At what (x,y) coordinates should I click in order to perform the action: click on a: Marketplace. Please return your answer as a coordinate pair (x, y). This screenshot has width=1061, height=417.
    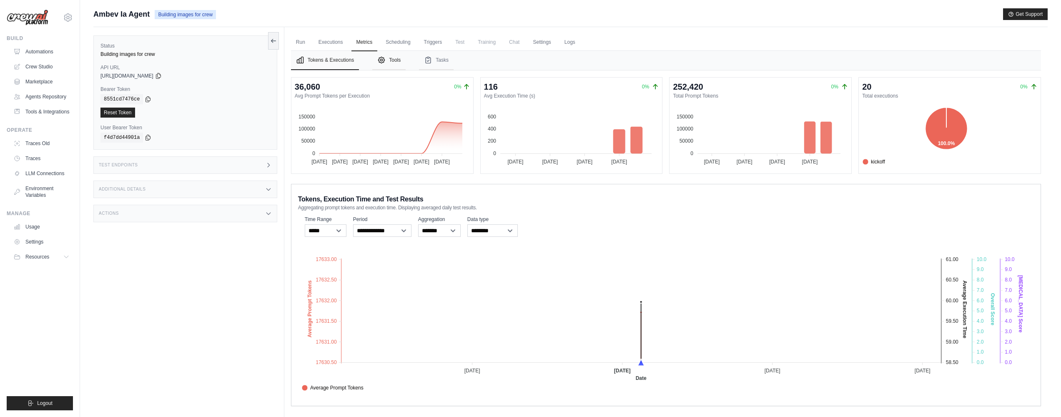
    Looking at the image, I should click on (41, 82).